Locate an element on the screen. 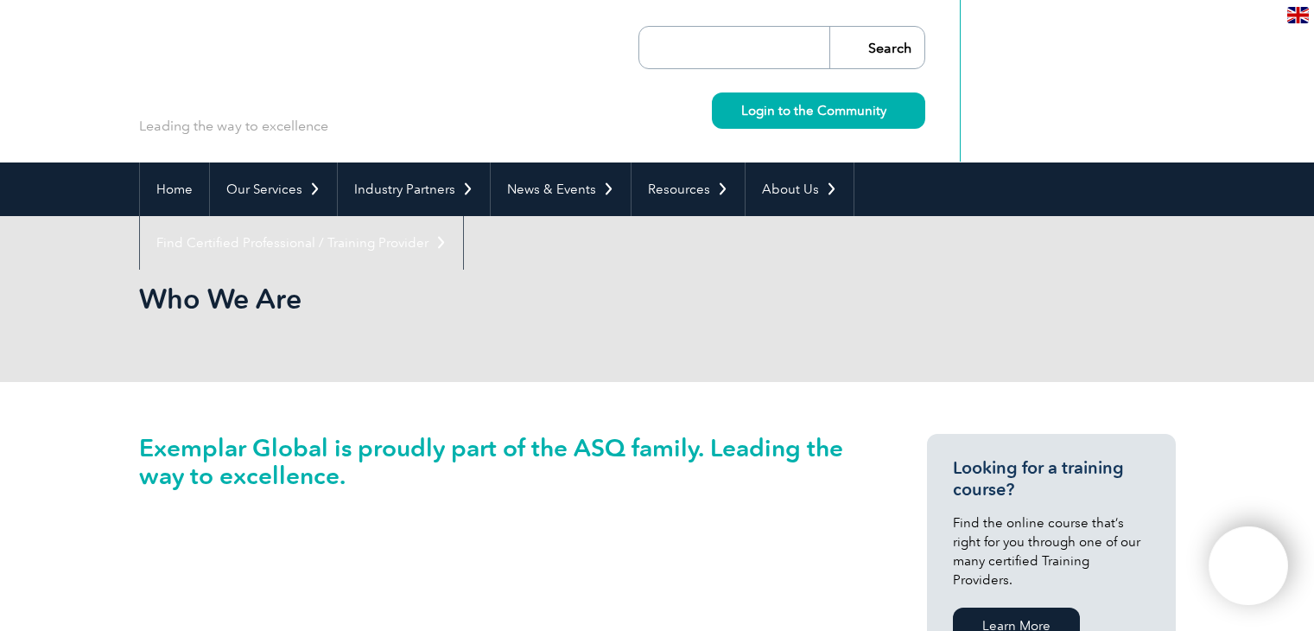 The width and height of the screenshot is (1314, 631). img: en is located at coordinates (1297, 15).